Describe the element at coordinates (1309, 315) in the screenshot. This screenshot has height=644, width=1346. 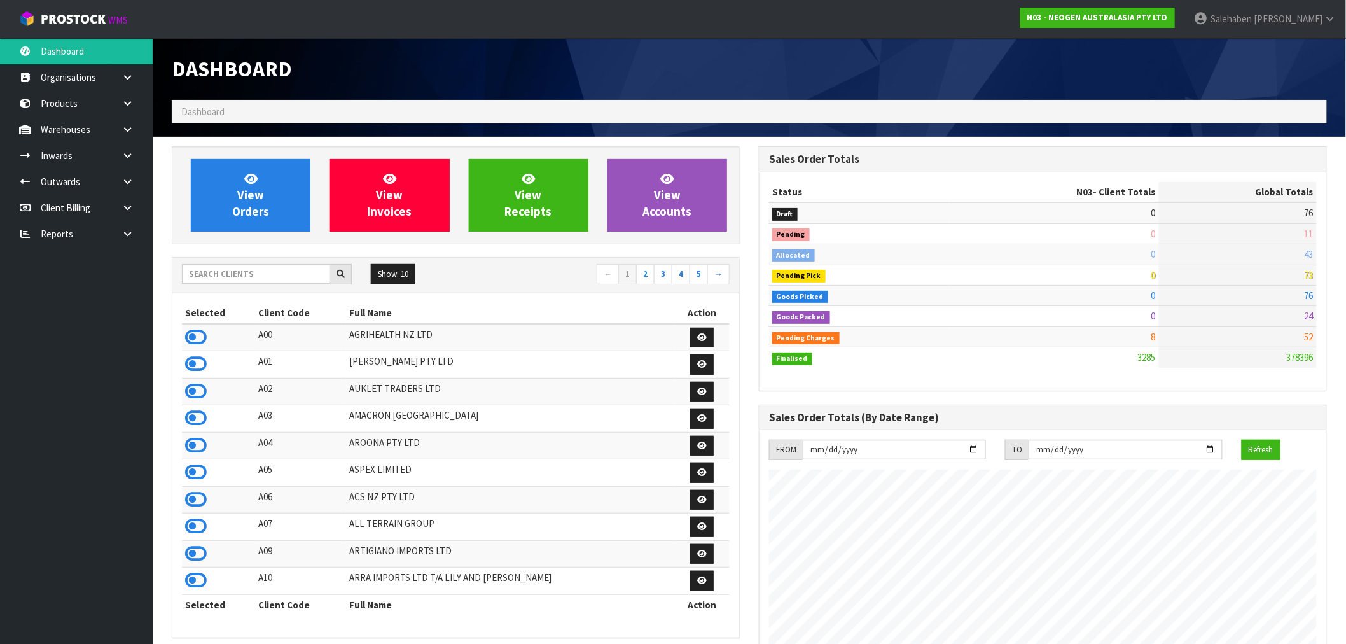
I see `span: 24` at that location.